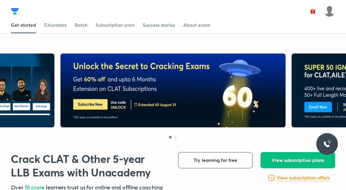 This screenshot has width=346, height=190. Describe the element at coordinates (115, 25) in the screenshot. I see `div: Subscription plan` at that location.